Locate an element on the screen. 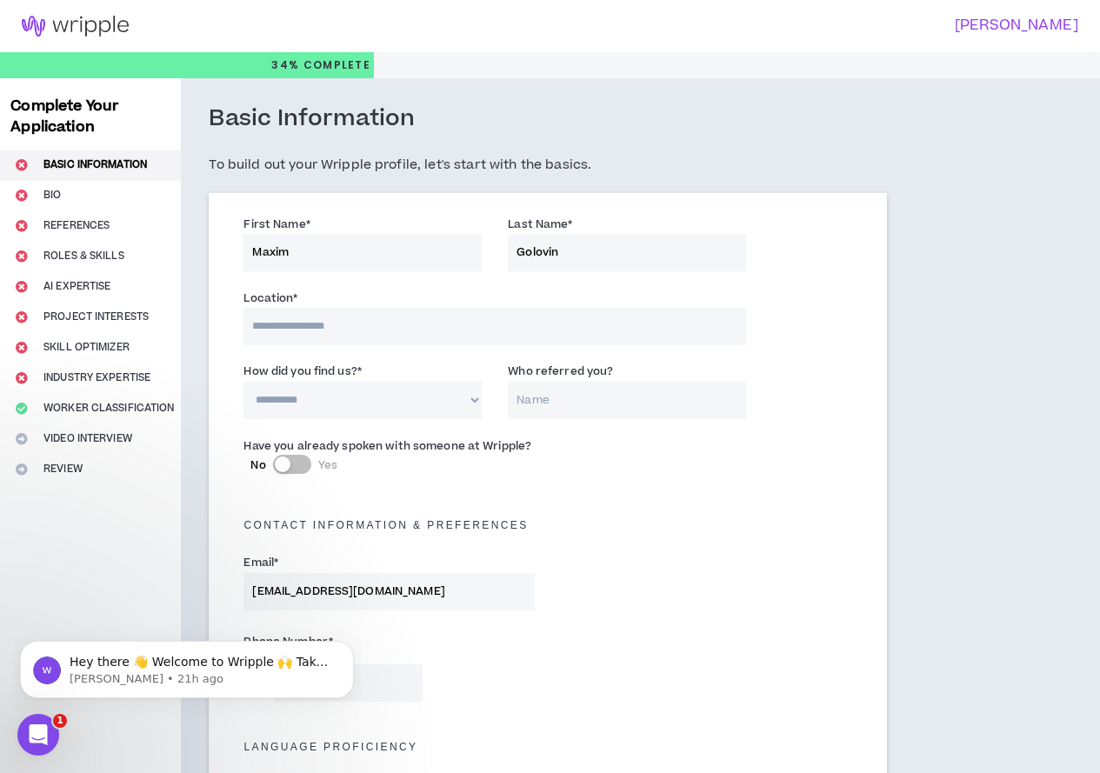 Image resolution: width=1100 pixels, height=773 pixels. h5: Language Proficiency is located at coordinates (547, 747).